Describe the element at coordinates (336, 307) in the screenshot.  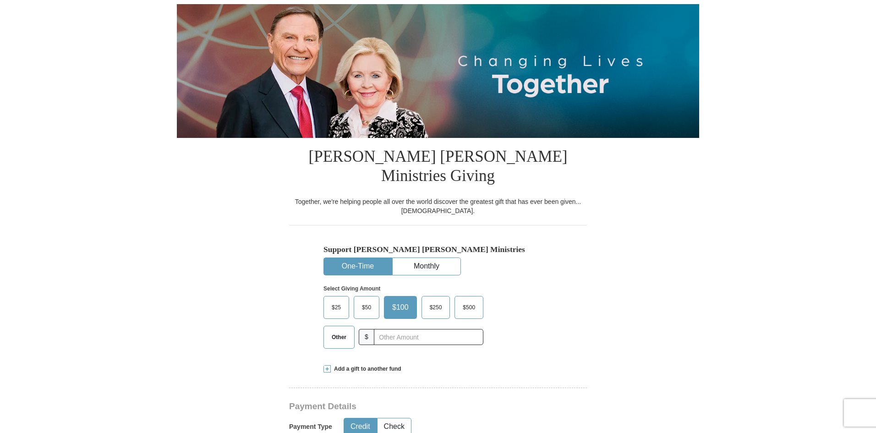
I see `span: $25` at that location.